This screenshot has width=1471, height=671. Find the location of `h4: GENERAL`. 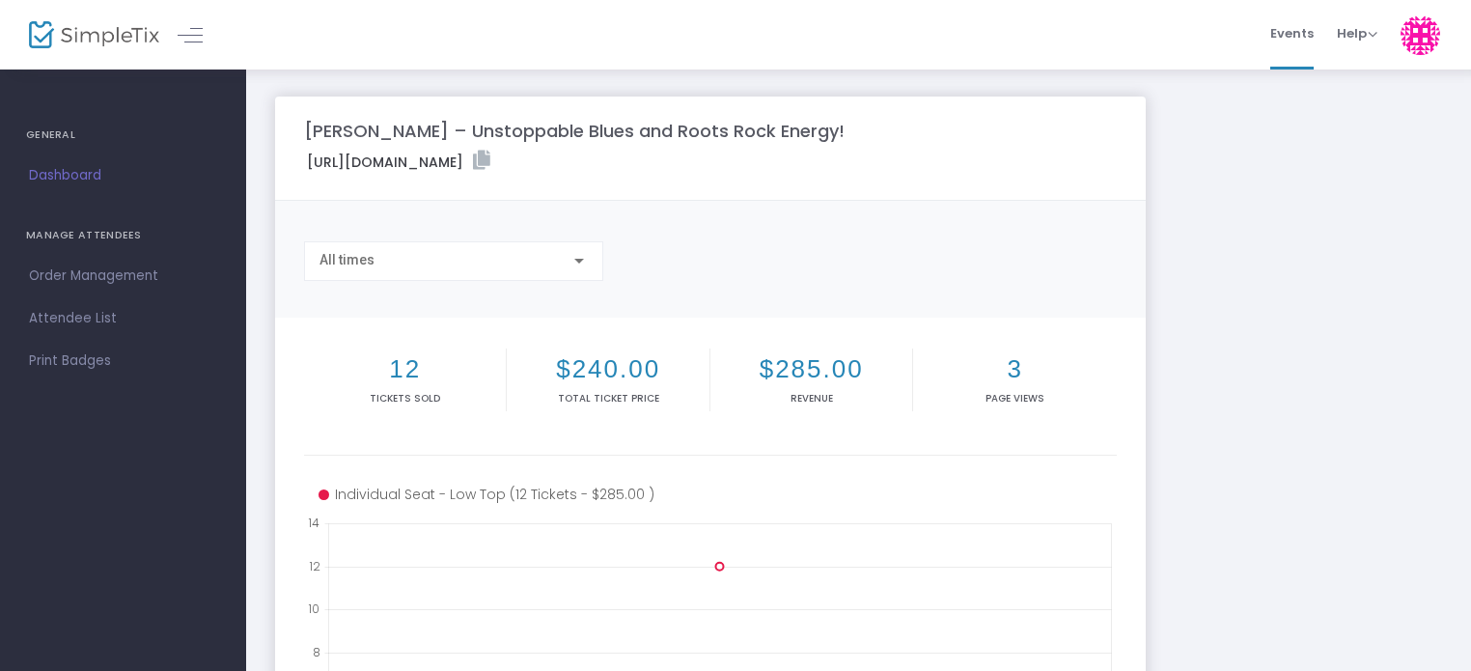

h4: GENERAL is located at coordinates (123, 135).